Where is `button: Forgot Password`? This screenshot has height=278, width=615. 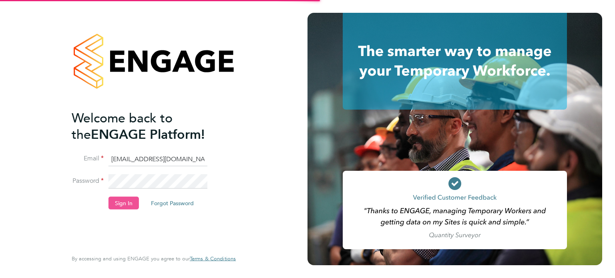
button: Forgot Password is located at coordinates (172, 203).